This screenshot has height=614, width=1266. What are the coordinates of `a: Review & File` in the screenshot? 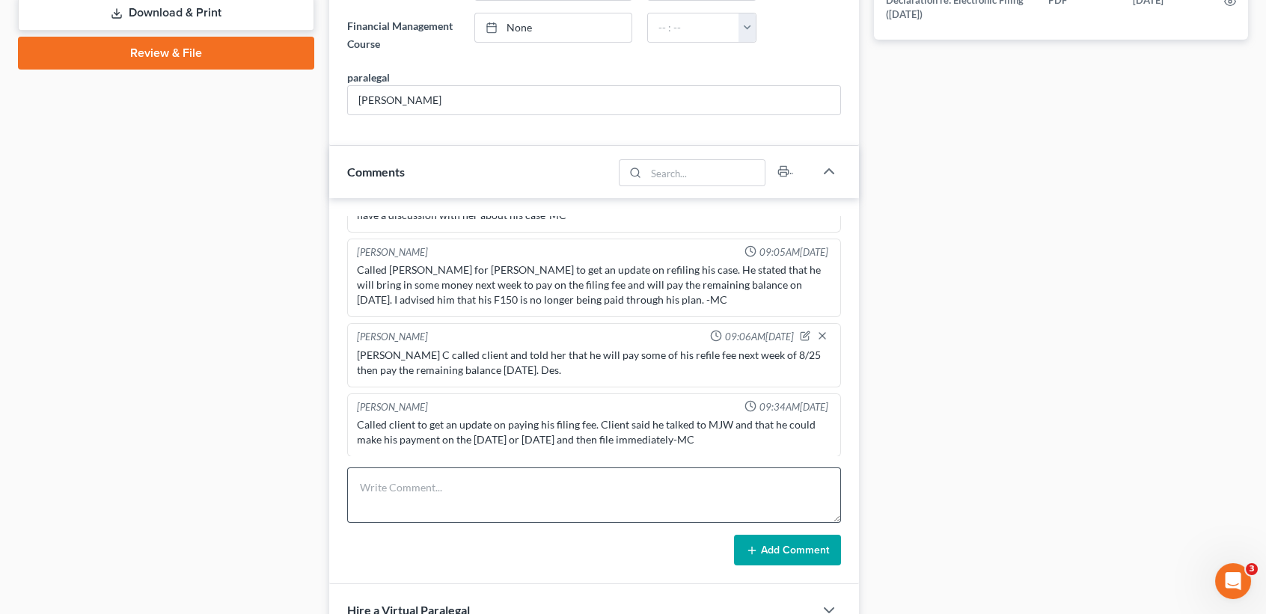 It's located at (166, 53).